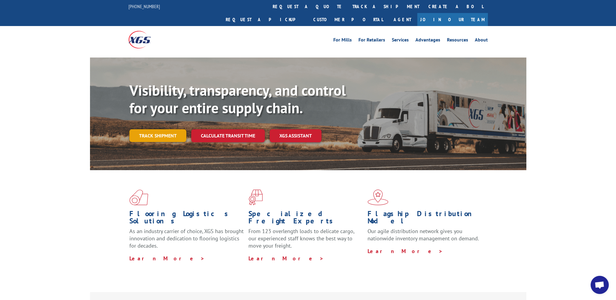 The height and width of the screenshot is (300, 616). I want to click on a: Advantages, so click(428, 41).